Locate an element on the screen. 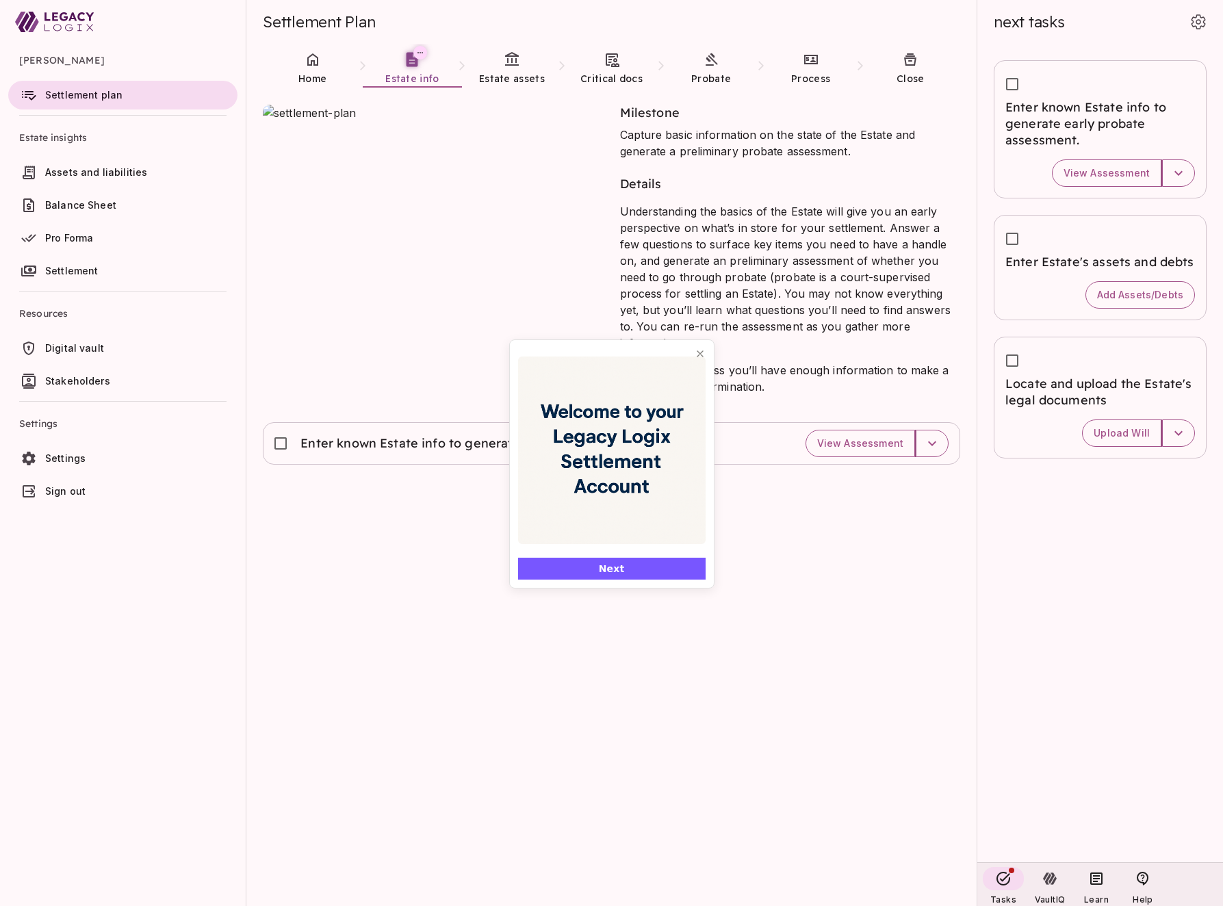 The width and height of the screenshot is (1223, 906). span: Help is located at coordinates (1143, 900).